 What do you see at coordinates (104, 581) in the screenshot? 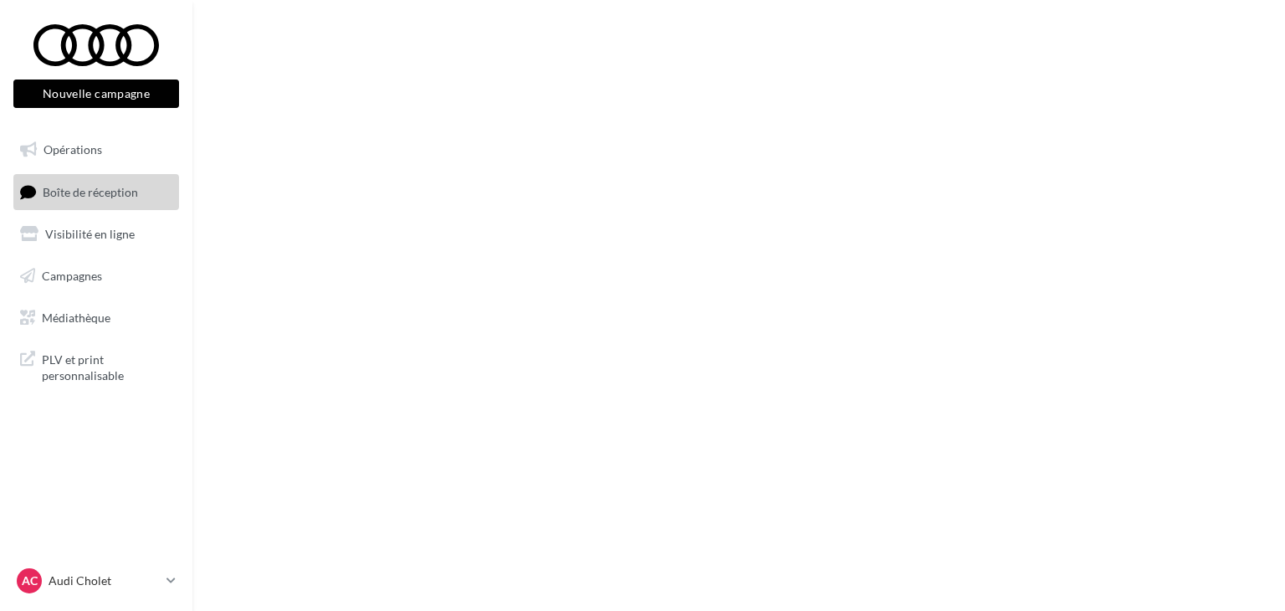
I see `p: Audi Cholet` at bounding box center [104, 581].